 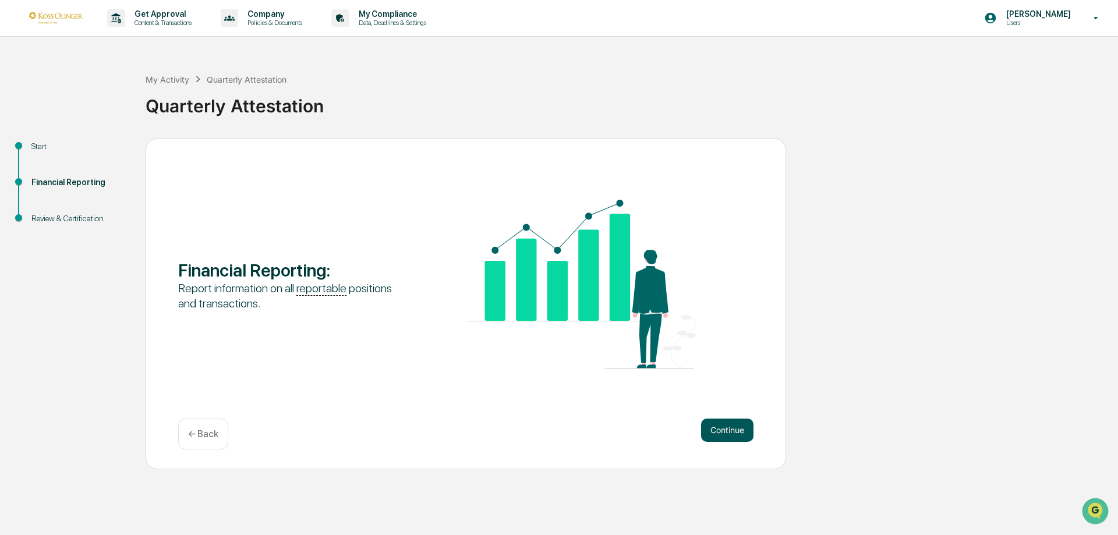 I want to click on div: Start new chat, so click(x=115, y=95).